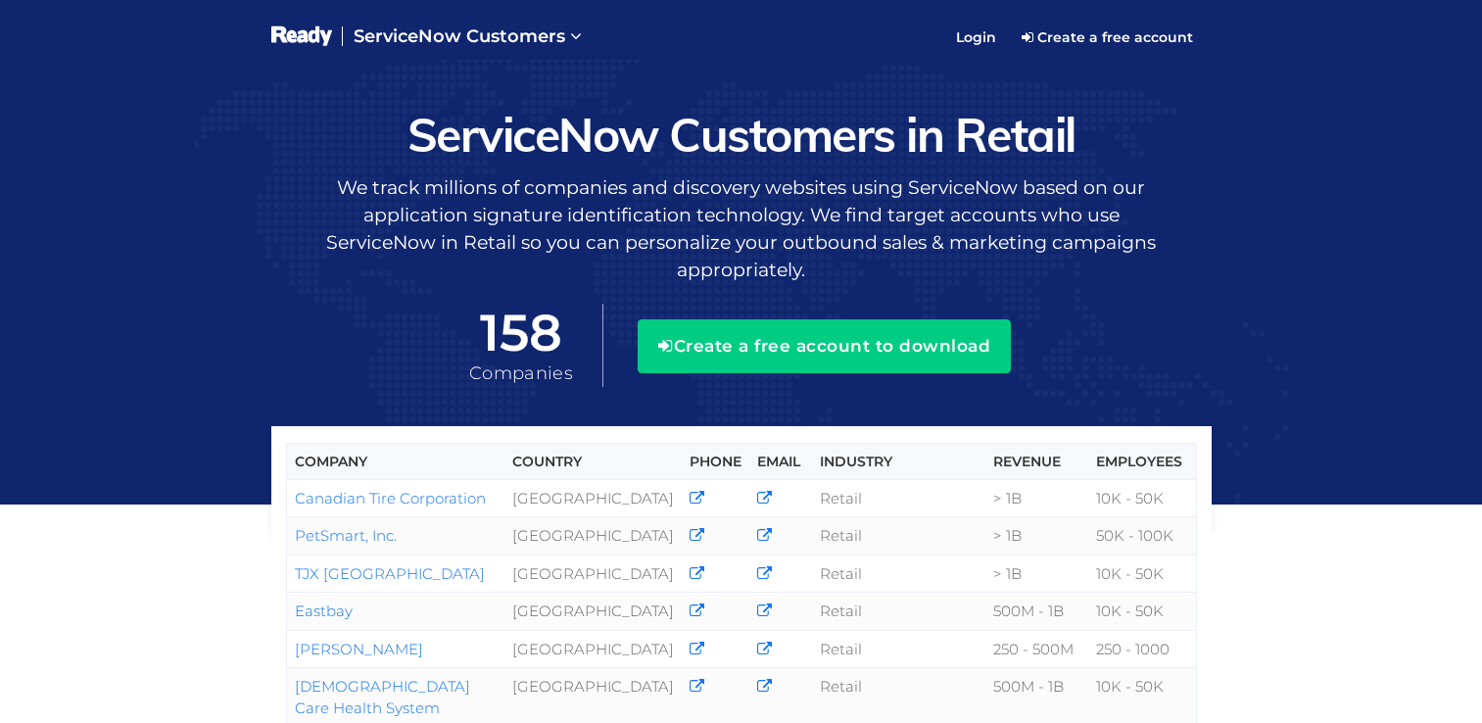 The width and height of the screenshot is (1482, 723). I want to click on h1: ServiceNow Customers in Retail, so click(741, 134).